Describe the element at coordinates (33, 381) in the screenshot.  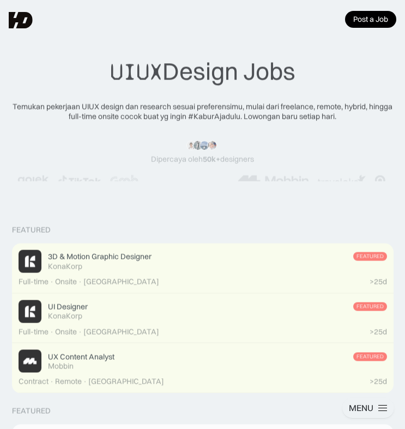
I see `div: Contract` at that location.